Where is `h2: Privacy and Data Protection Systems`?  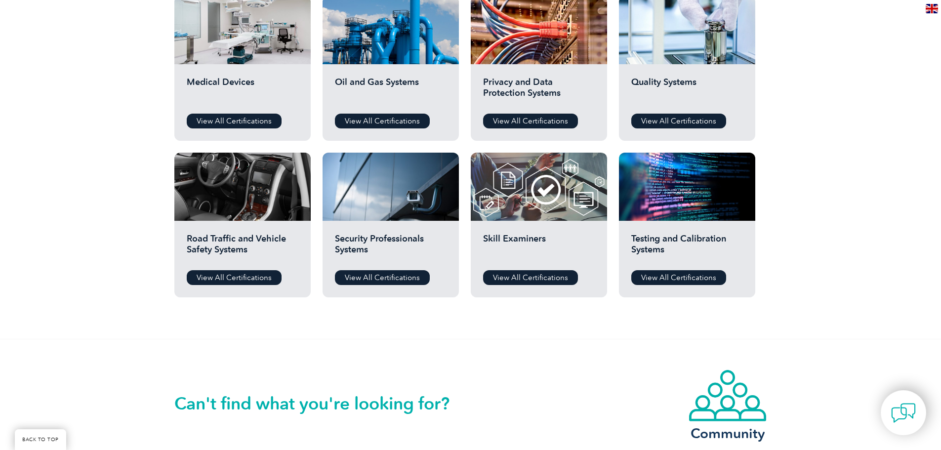 h2: Privacy and Data Protection Systems is located at coordinates (539, 91).